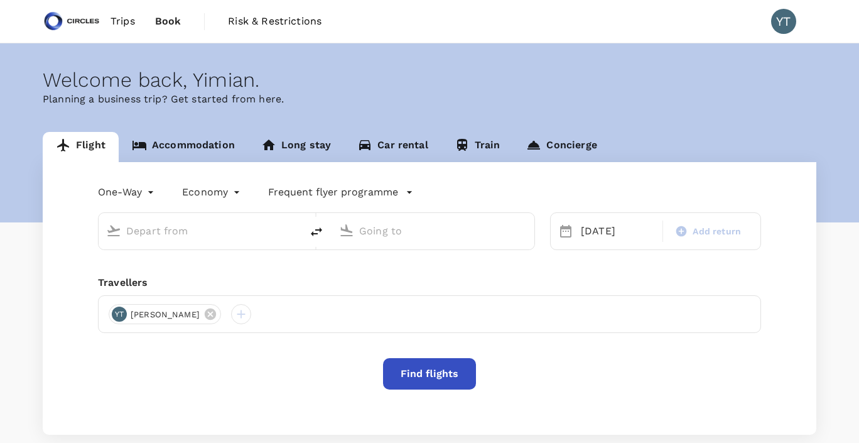  I want to click on div: Economy, so click(212, 192).